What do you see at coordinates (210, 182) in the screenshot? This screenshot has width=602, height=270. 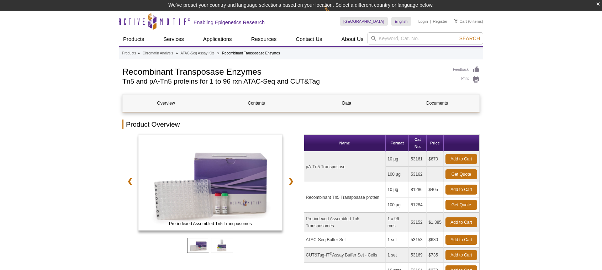 I see `img: Pre-indexed Assembled Tn5 Transposomes` at bounding box center [210, 182].